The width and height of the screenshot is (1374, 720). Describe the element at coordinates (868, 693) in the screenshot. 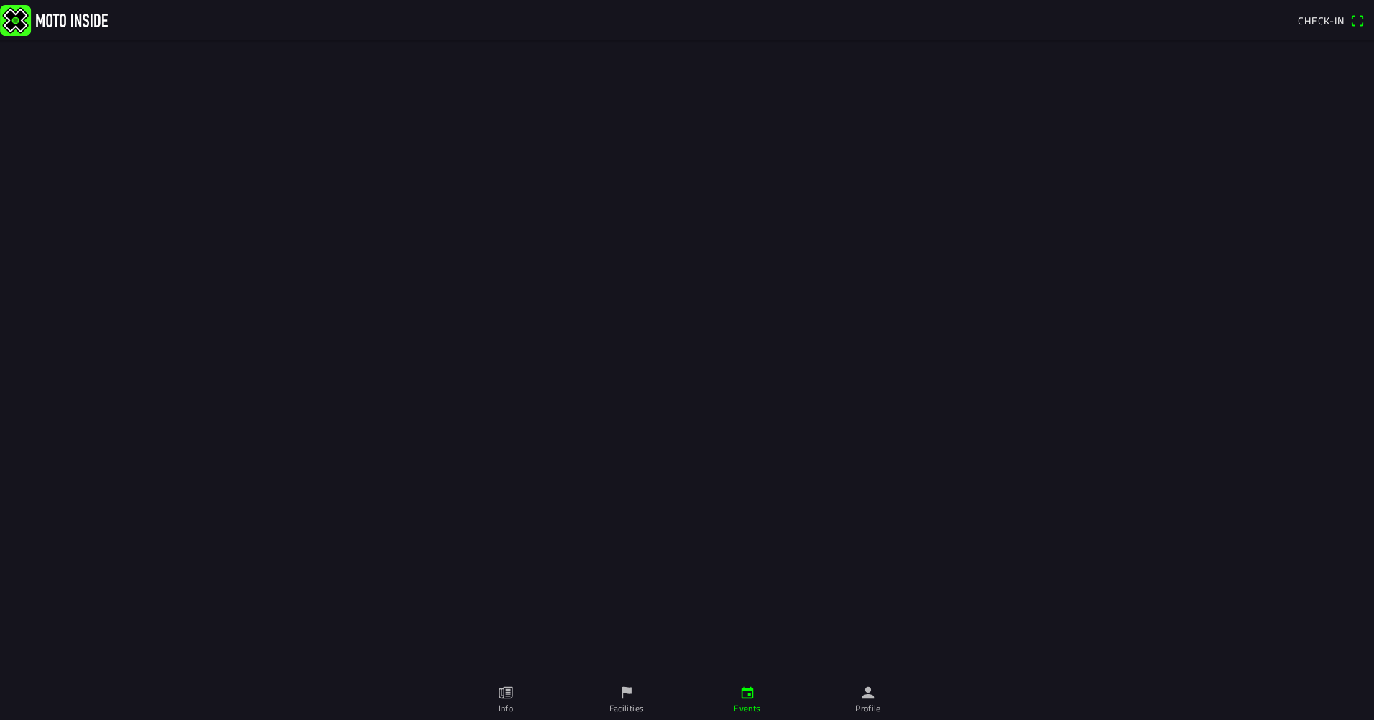

I see `ion-icon: person` at that location.